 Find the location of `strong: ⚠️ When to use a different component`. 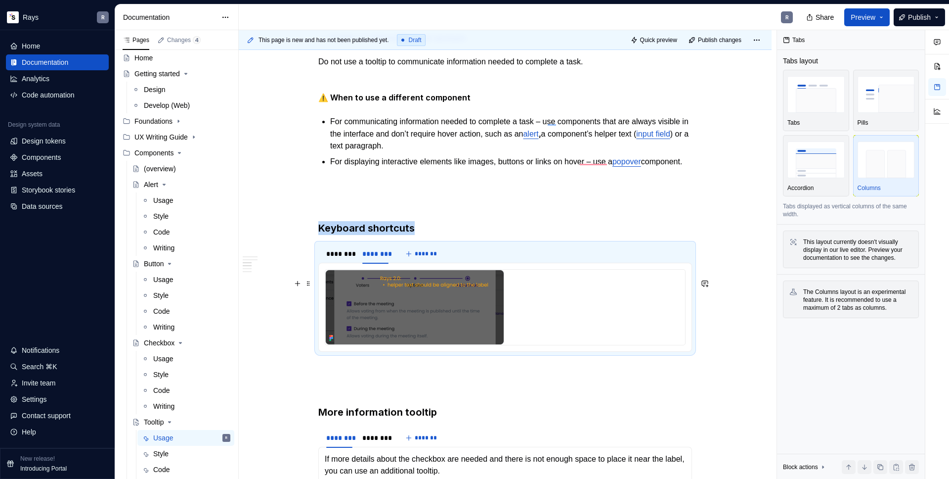

strong: ⚠️ When to use a different component is located at coordinates (395, 97).